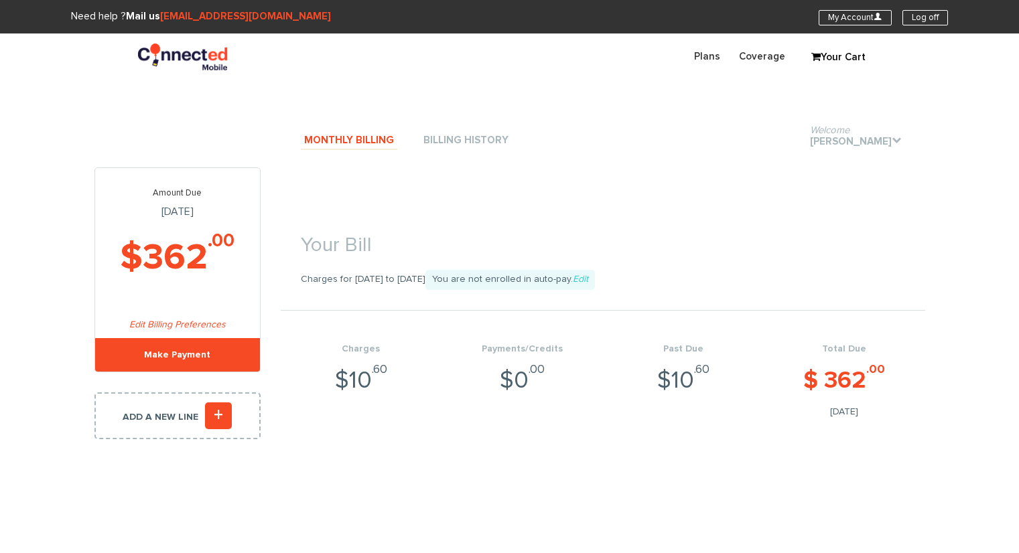 This screenshot has height=553, width=1019. What do you see at coordinates (466, 141) in the screenshot?
I see `a: Billing History` at bounding box center [466, 141].